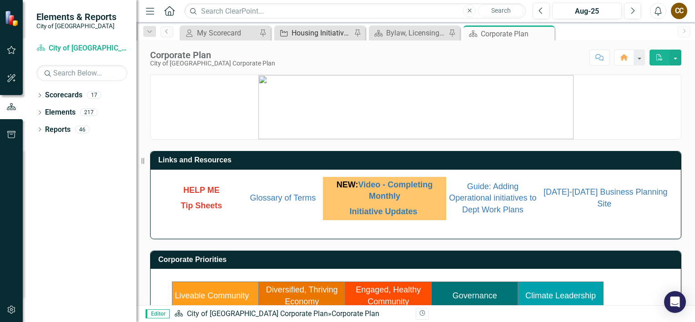 The image size is (695, 322). I want to click on span: HELP ME, so click(201, 190).